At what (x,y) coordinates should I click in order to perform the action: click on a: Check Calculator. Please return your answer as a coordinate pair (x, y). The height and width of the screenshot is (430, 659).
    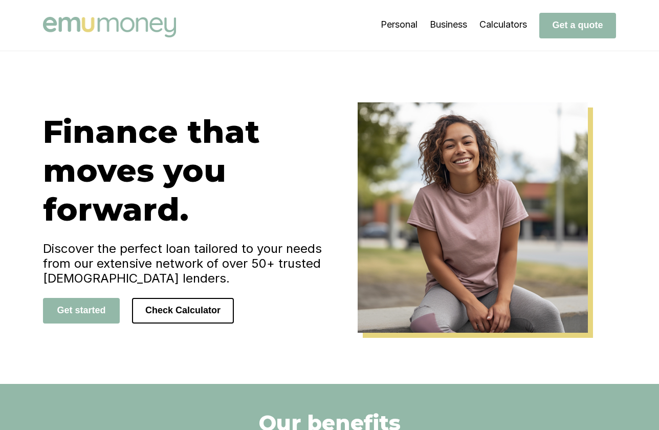
    Looking at the image, I should click on (183, 310).